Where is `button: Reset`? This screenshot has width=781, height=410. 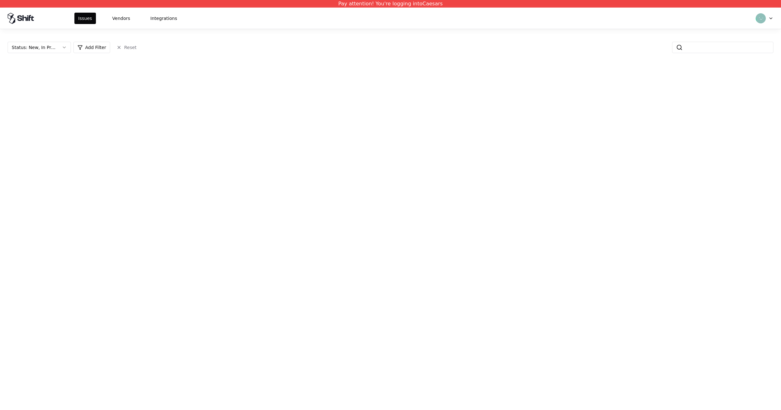
button: Reset is located at coordinates (126, 47).